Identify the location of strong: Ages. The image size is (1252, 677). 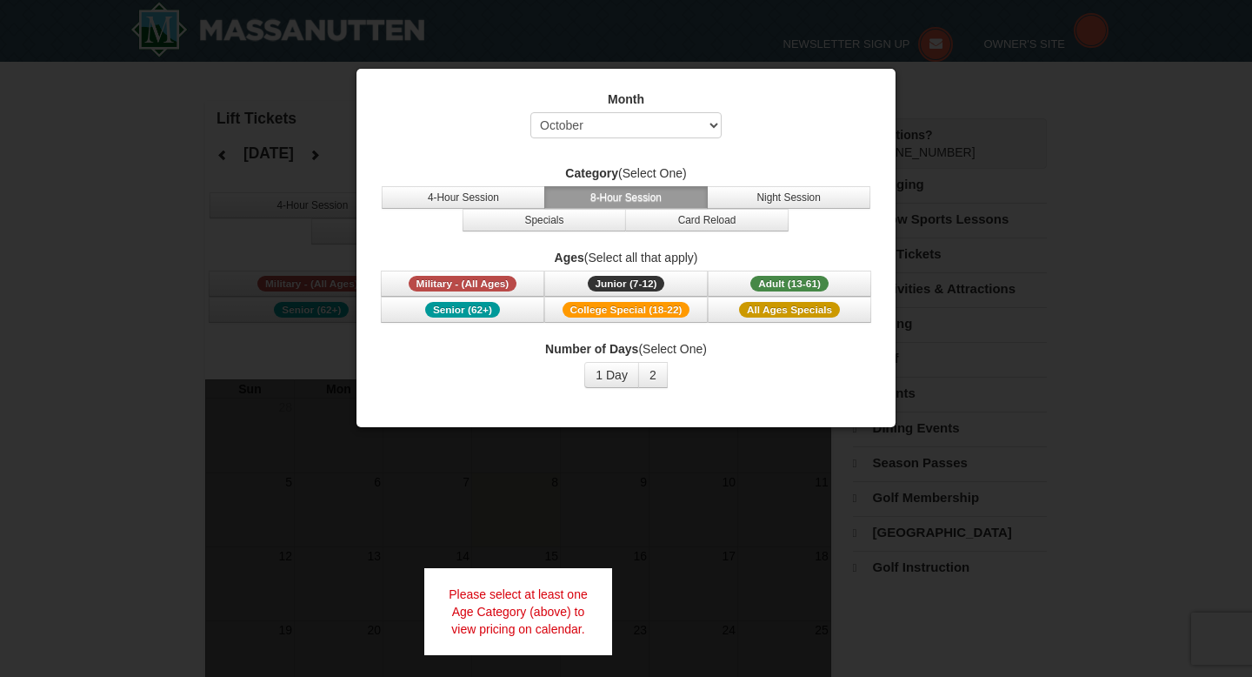
(570, 257).